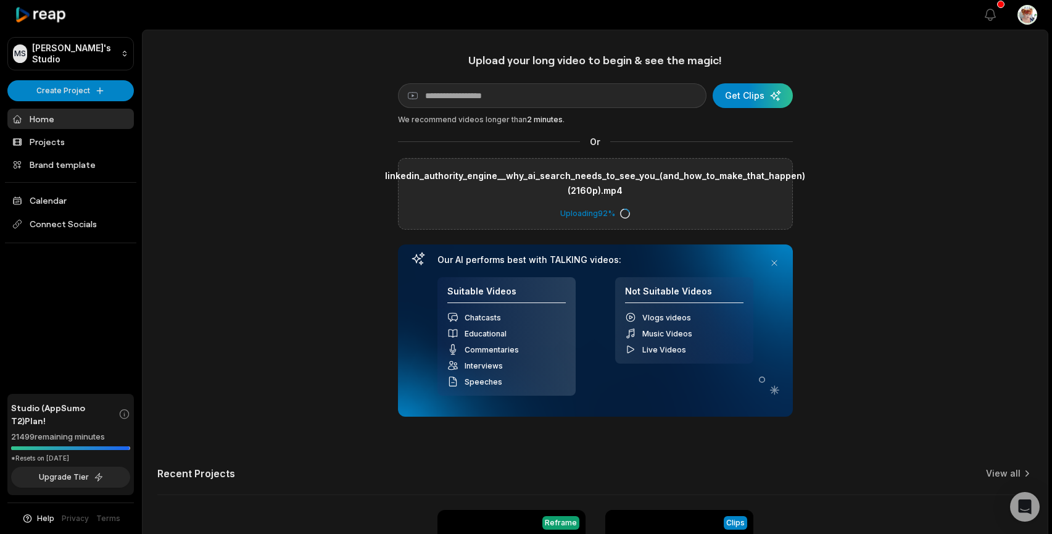 The width and height of the screenshot is (1052, 534). Describe the element at coordinates (595, 213) in the screenshot. I see `div: Uploading 92 %` at that location.